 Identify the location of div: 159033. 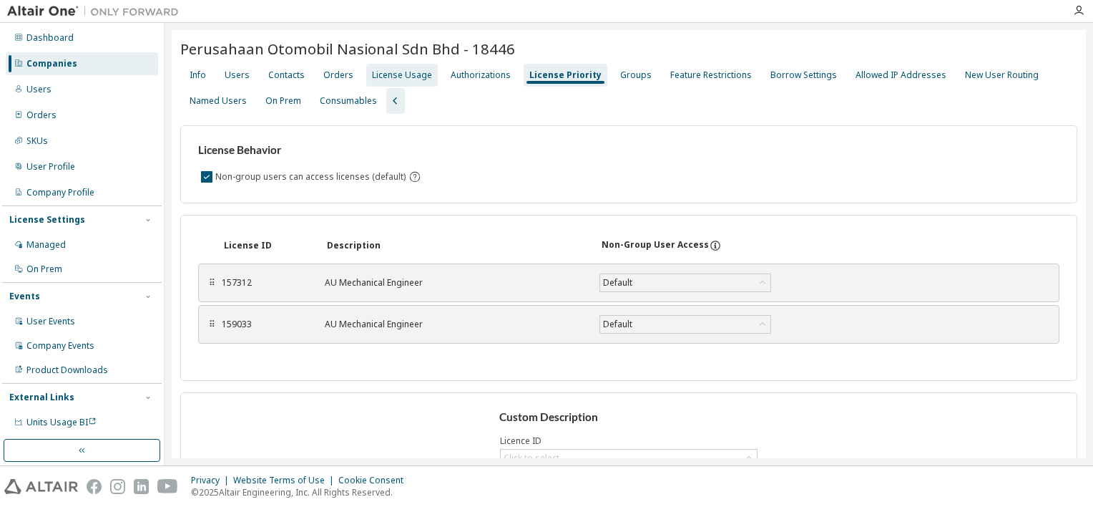
(265, 324).